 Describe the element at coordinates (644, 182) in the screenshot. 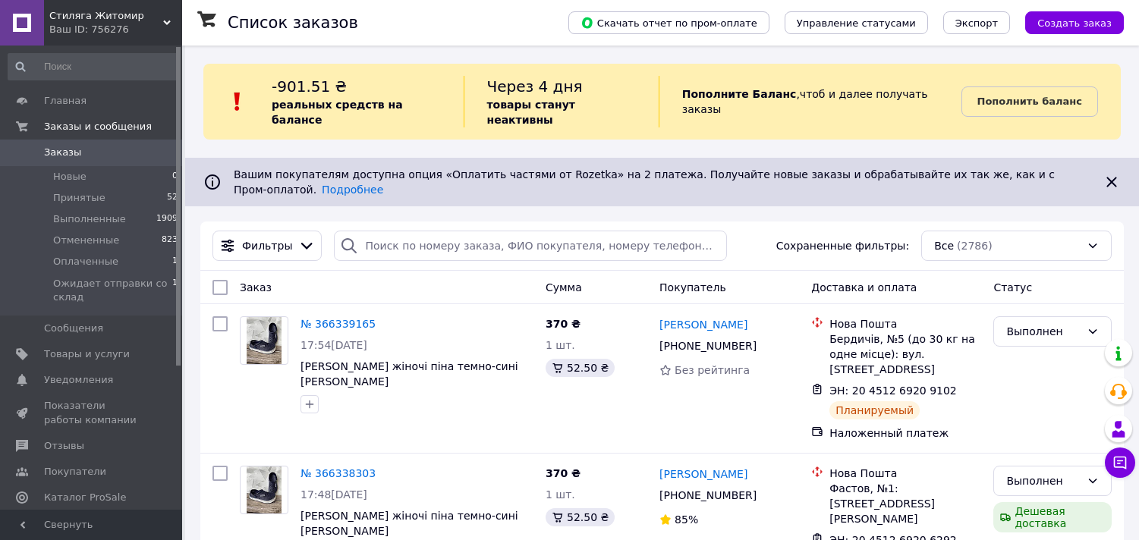

I see `span: Вашим покупателям доступна опция «Оплатить частями от Rozetka» на 2 платежа. Получайте новые зака...` at that location.